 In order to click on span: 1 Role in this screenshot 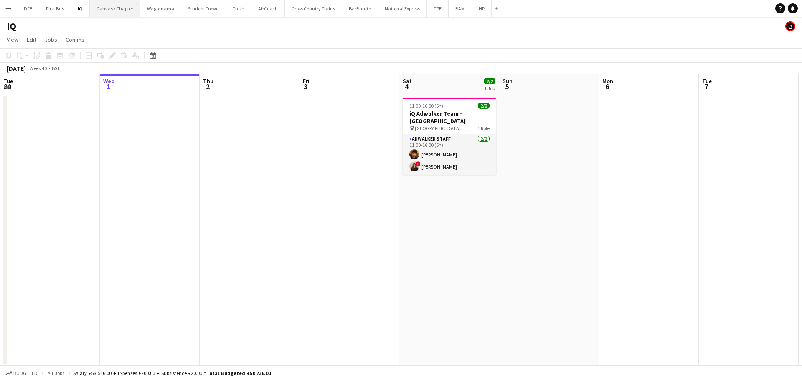, I will do `click(483, 128)`.